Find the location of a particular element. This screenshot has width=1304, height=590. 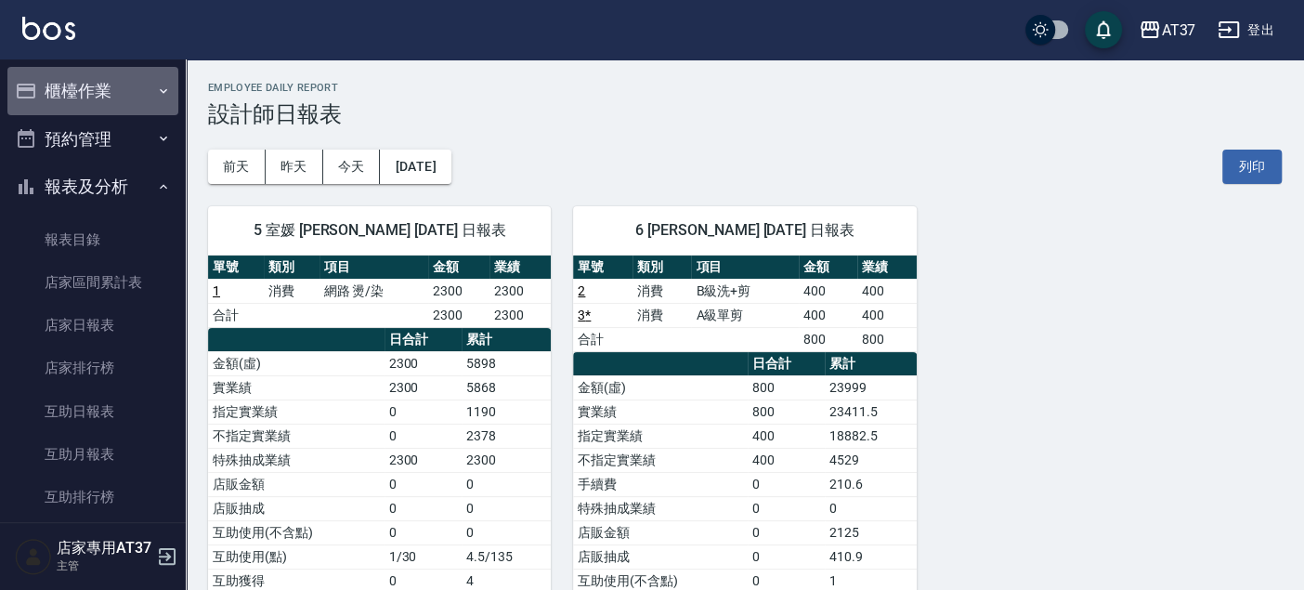

button: 今天 is located at coordinates (352, 166).